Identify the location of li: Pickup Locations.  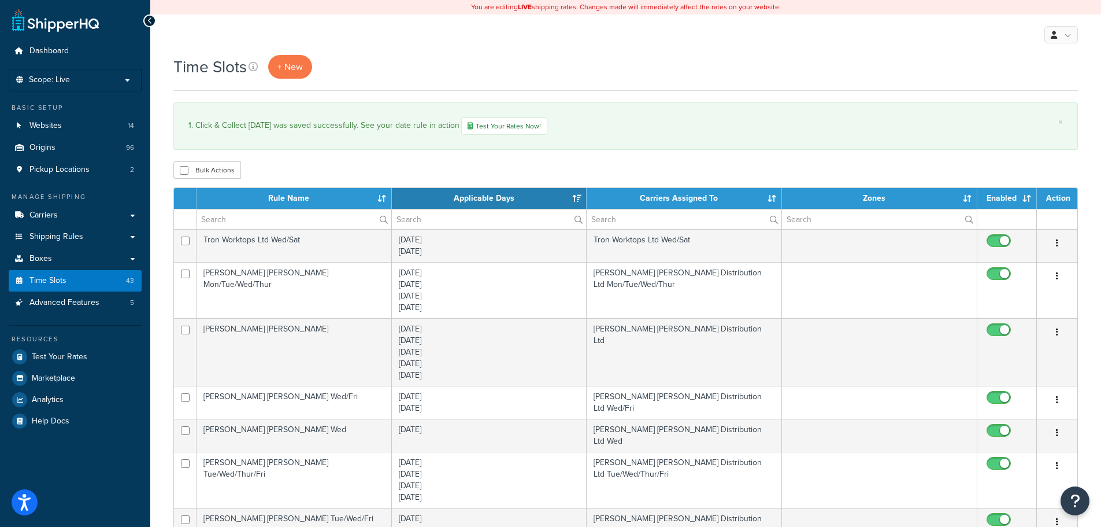
(75, 169).